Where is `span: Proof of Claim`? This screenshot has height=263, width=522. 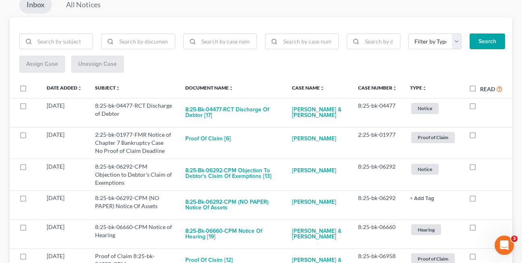
span: Proof of Claim is located at coordinates (433, 137).